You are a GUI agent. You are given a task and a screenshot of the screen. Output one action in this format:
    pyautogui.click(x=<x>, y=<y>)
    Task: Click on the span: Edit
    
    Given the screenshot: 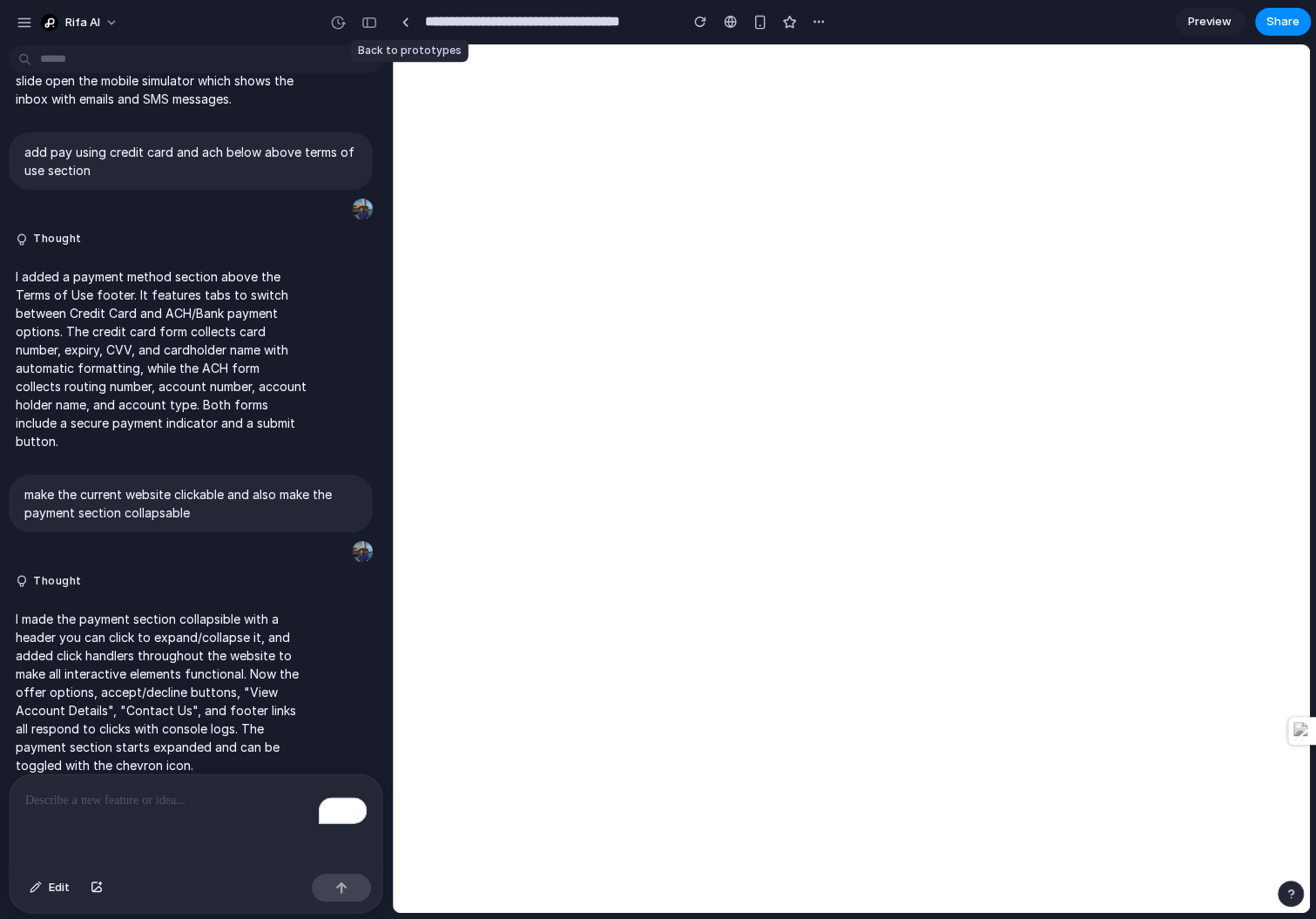 What is the action you would take?
    pyautogui.click(x=59, y=887)
    